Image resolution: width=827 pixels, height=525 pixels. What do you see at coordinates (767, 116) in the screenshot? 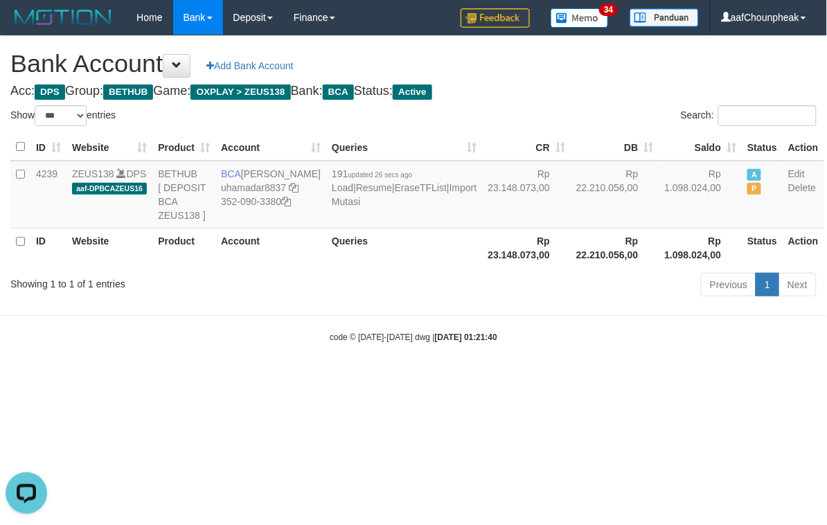
I see `input: Search:` at bounding box center [767, 116].